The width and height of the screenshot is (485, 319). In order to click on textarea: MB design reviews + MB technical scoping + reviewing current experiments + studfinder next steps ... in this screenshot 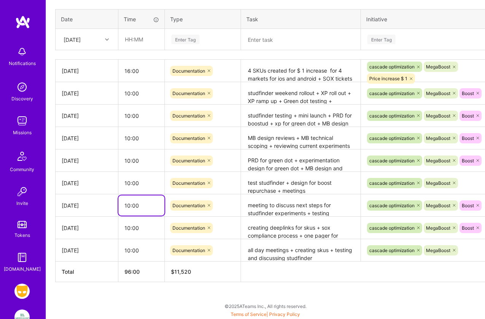, I will do `click(301, 138)`.